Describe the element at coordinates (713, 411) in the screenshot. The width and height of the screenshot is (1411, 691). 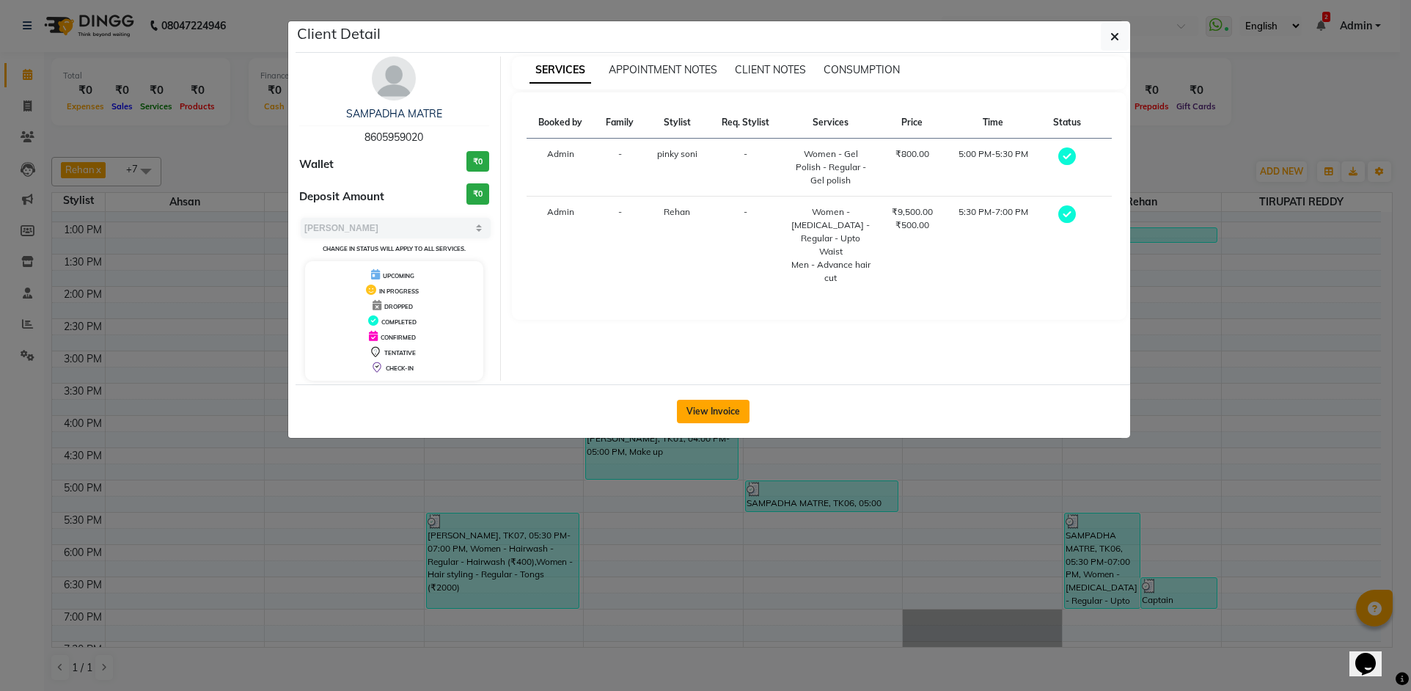
I see `button: View Invoice` at that location.